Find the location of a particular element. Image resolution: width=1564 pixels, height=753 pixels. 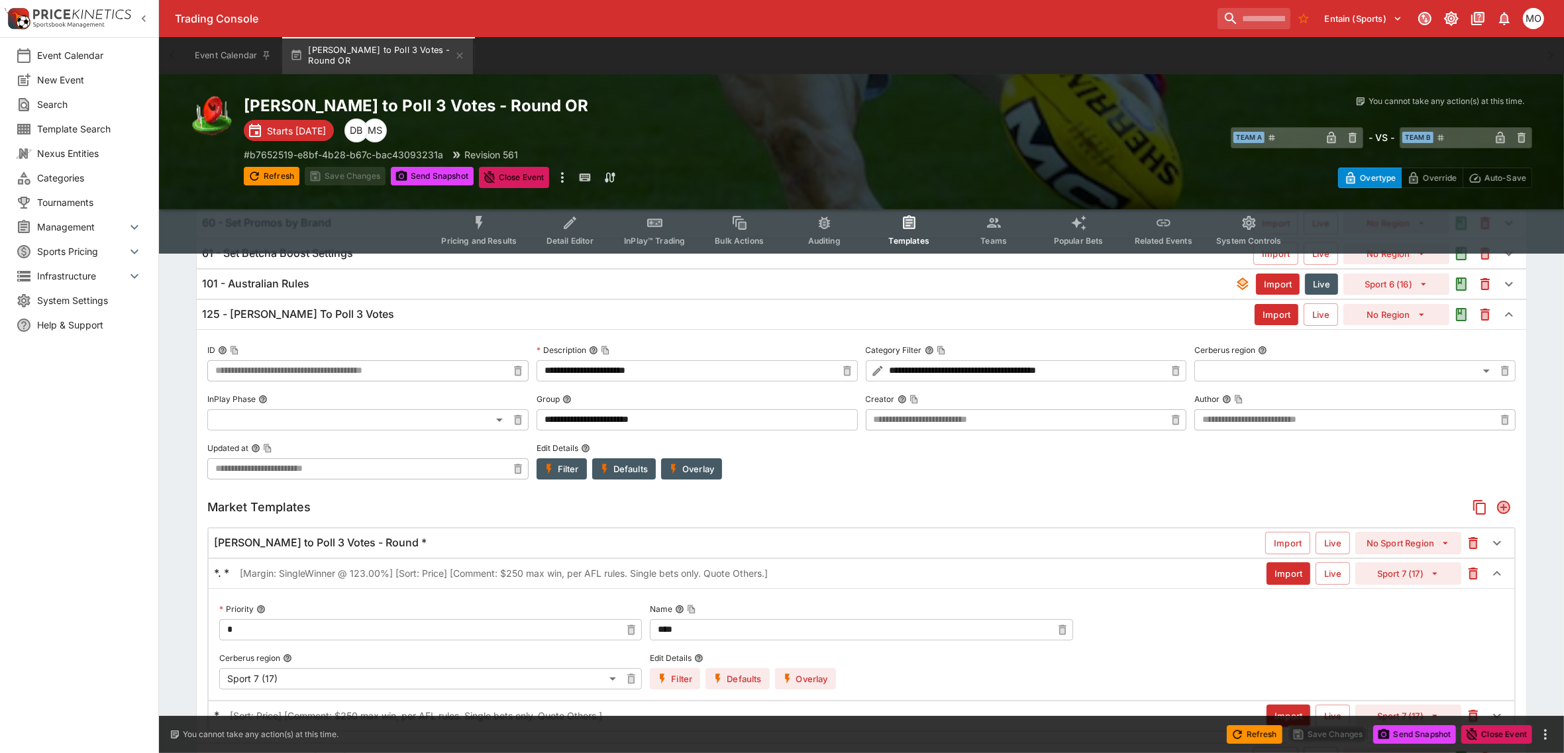

button: Add is located at coordinates (1504, 508).